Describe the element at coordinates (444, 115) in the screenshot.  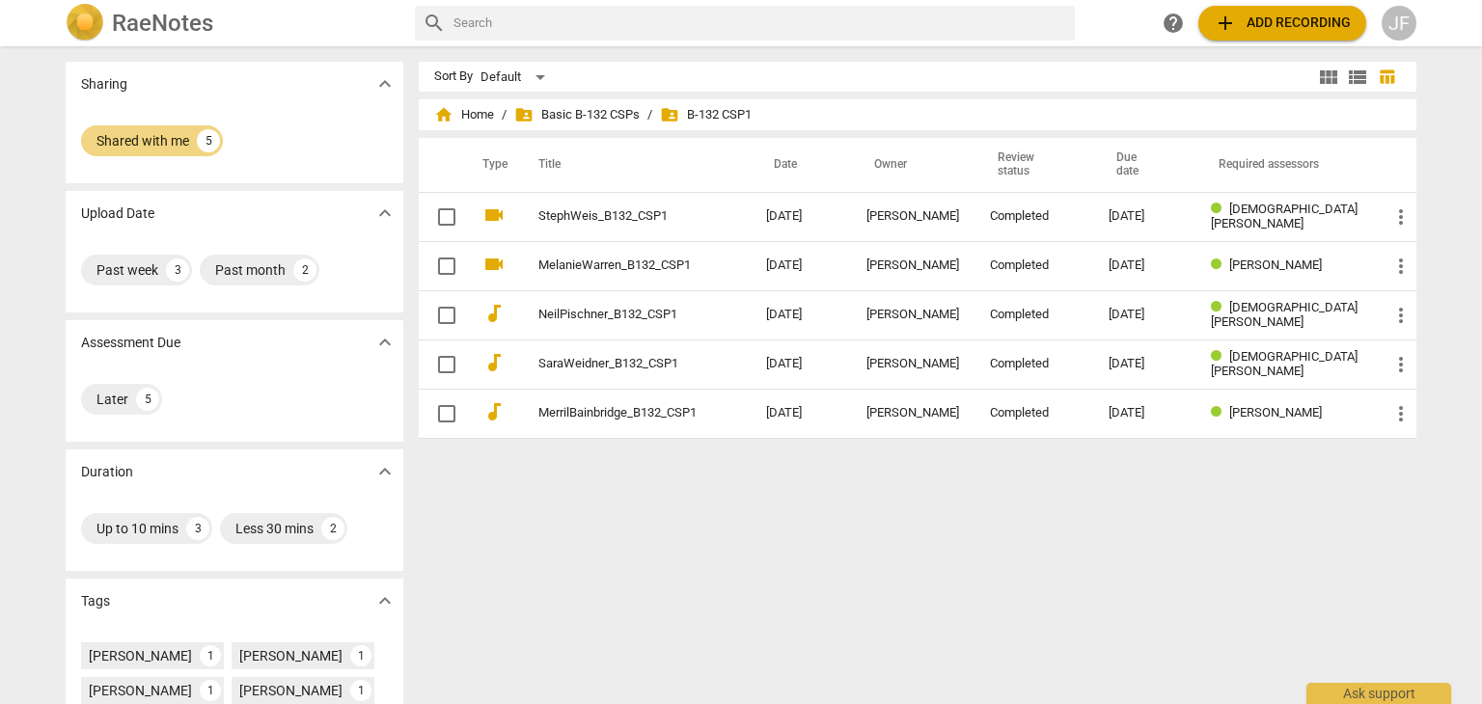
I see `span: home` at that location.